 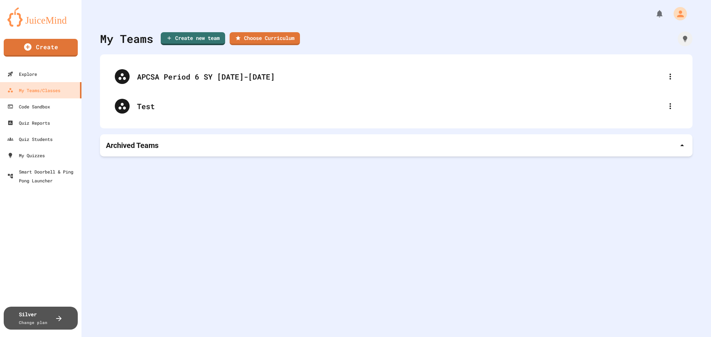 I want to click on div: Code Sandbox, so click(x=29, y=107).